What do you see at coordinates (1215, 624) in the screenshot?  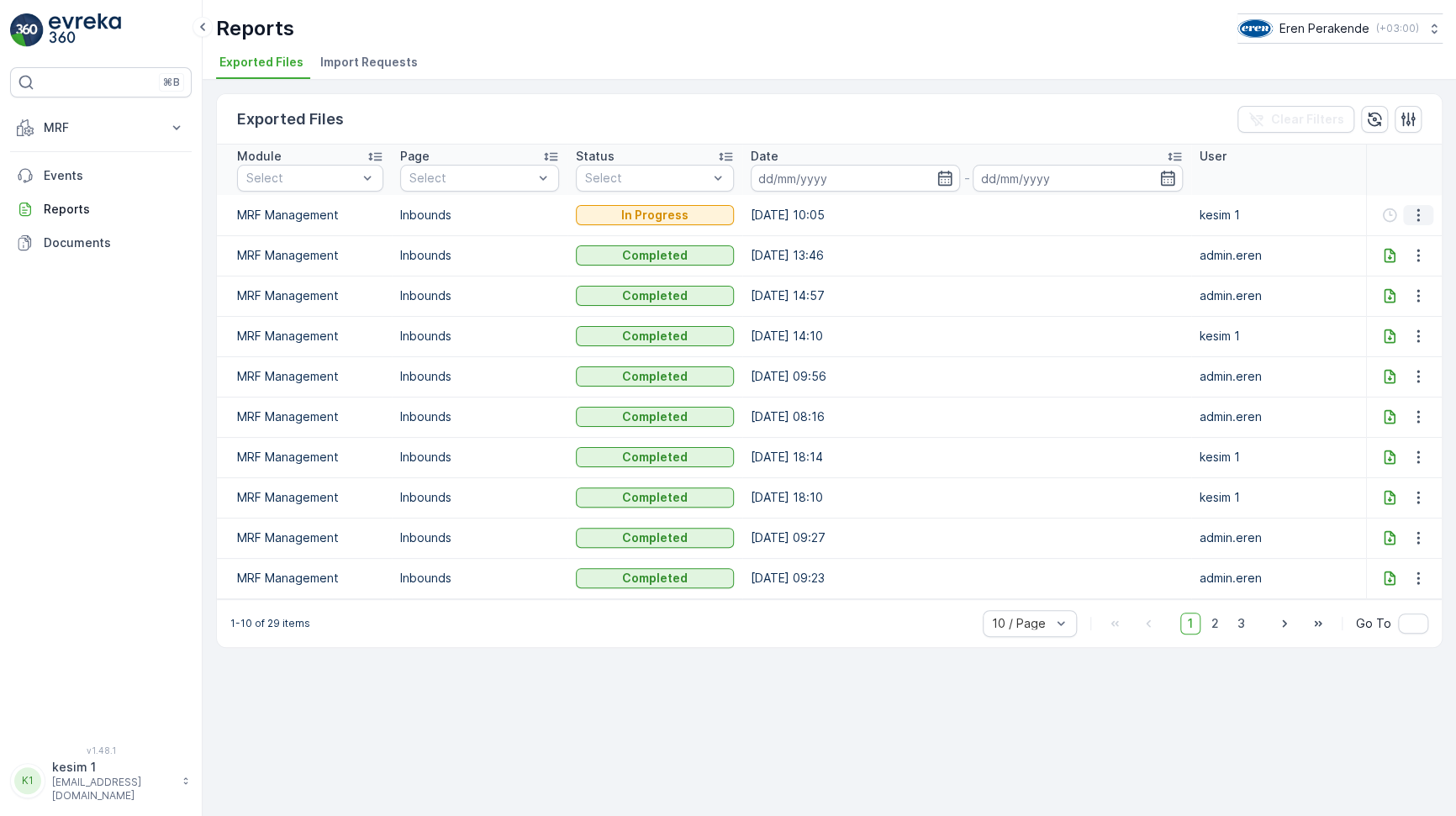 I see `span: 2` at bounding box center [1215, 624].